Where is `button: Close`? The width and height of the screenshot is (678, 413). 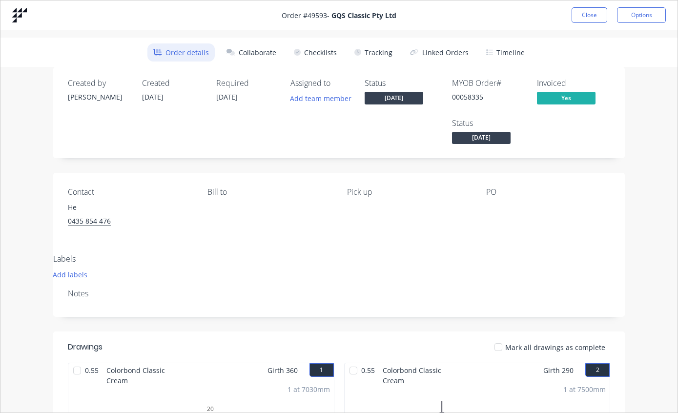
button: Close is located at coordinates (589, 15).